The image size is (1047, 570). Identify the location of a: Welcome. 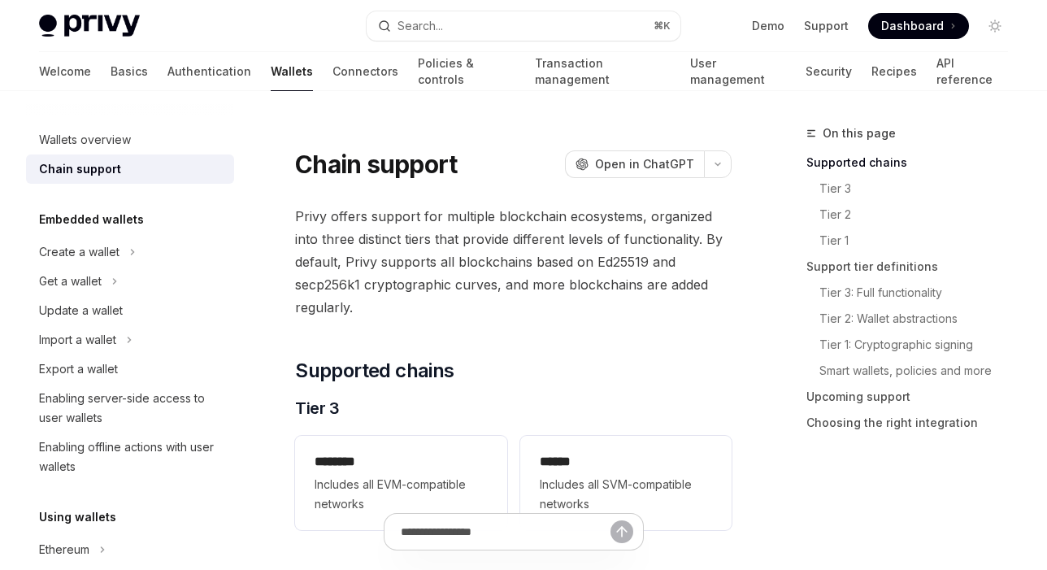
(65, 72).